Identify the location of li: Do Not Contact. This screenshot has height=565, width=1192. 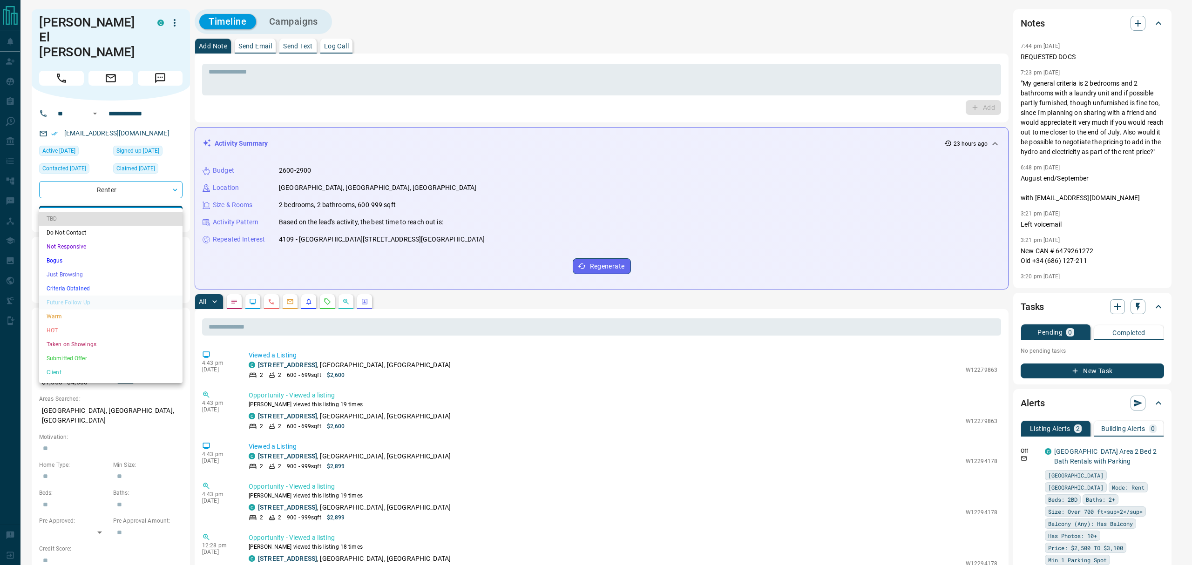
(111, 233).